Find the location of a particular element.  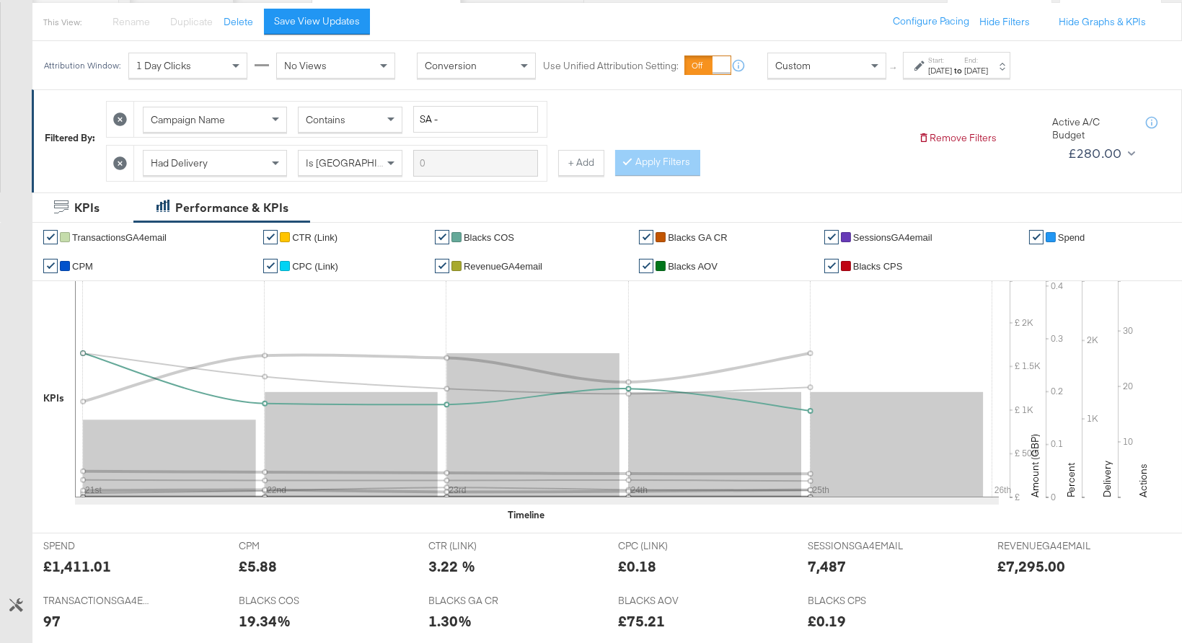

div: This View: is located at coordinates (62, 22).